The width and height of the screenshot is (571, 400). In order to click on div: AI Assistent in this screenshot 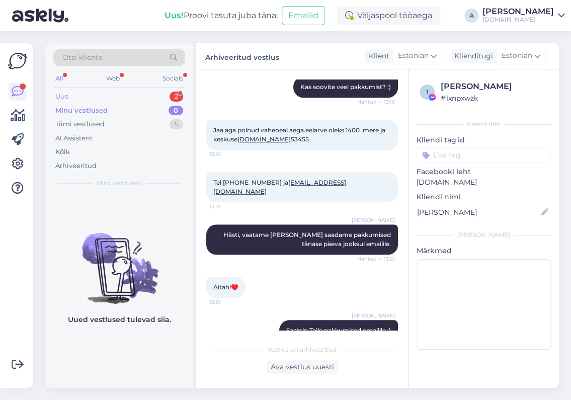, I will do `click(74, 138)`.